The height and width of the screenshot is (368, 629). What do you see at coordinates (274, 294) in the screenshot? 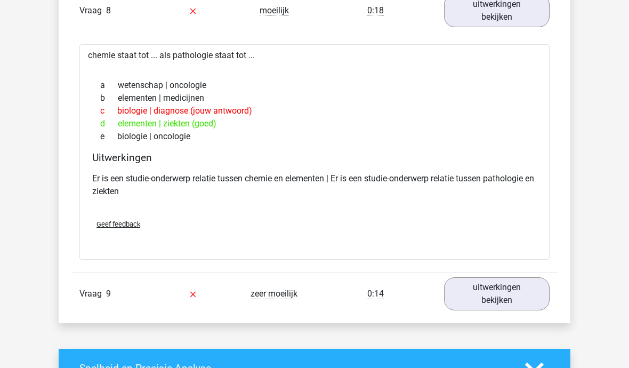
I see `span: zeer moeilijk` at bounding box center [274, 294].